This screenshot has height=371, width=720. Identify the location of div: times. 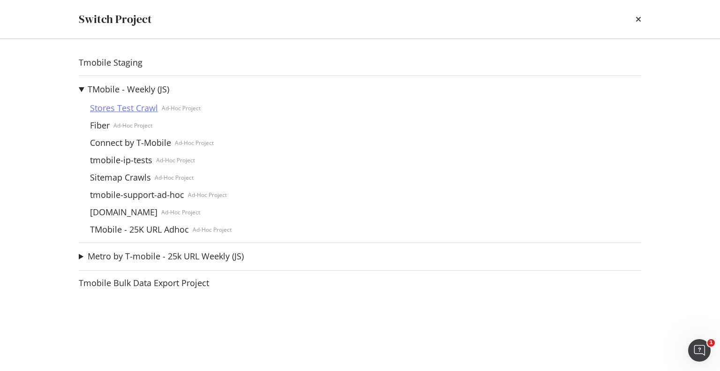
(638, 19).